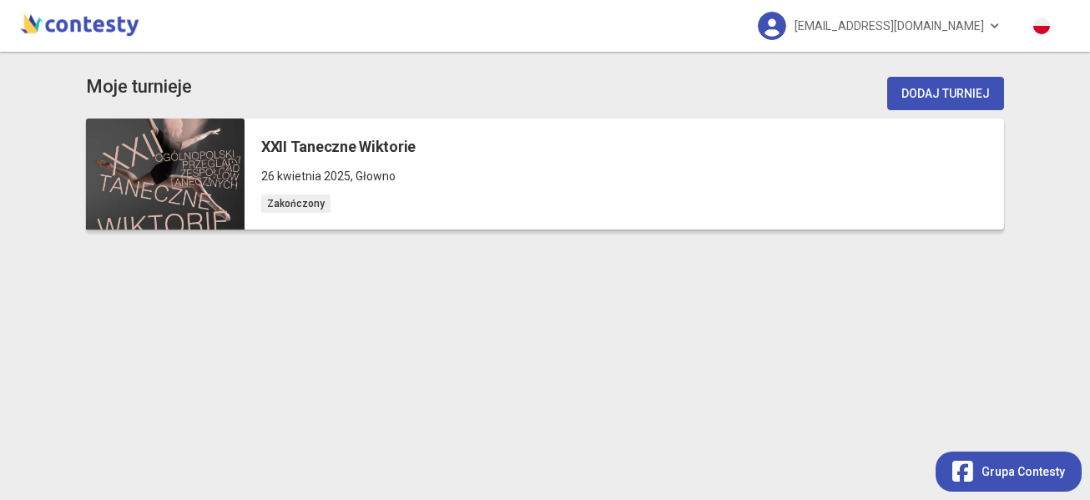 The height and width of the screenshot is (500, 1090). I want to click on button: Dodaj turniej, so click(945, 93).